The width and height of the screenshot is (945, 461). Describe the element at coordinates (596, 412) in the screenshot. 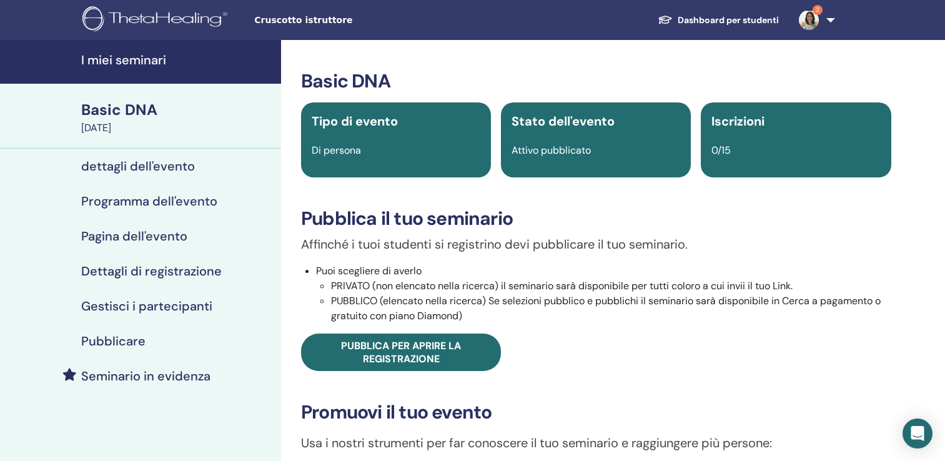

I see `h3: Promuovi il tuo evento` at that location.